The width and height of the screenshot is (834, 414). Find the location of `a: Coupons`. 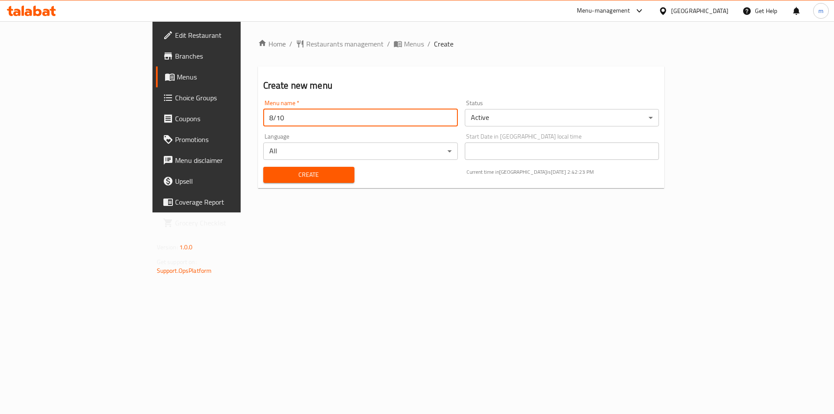

a: Coupons is located at coordinates (224, 119).